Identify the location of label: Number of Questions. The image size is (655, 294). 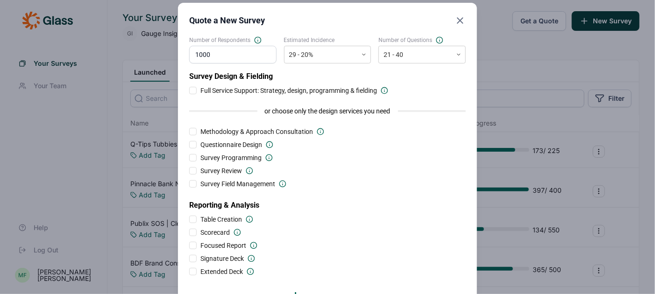
(422, 40).